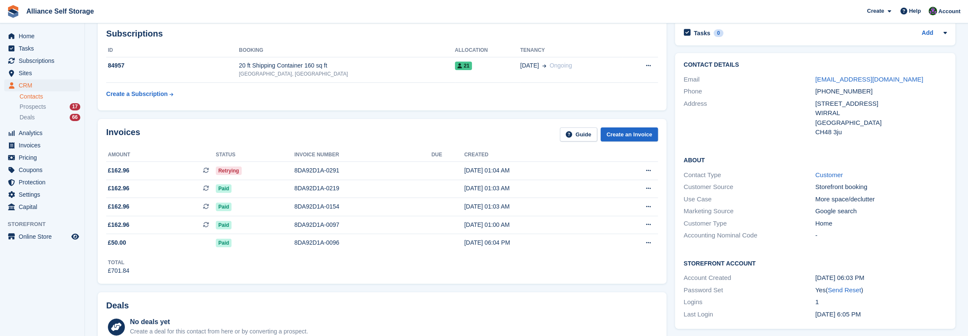 This screenshot has height=336, width=968. Describe the element at coordinates (44, 170) in the screenshot. I see `span: Coupons` at that location.